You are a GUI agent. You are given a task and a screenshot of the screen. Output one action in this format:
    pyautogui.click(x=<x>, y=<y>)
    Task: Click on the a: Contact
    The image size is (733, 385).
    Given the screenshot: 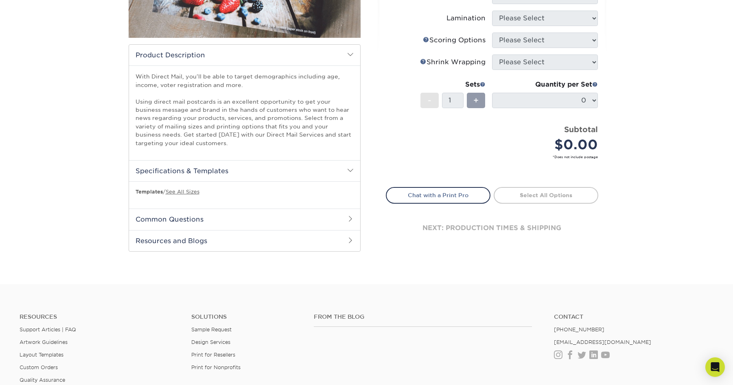 What is the action you would take?
    pyautogui.click(x=634, y=317)
    